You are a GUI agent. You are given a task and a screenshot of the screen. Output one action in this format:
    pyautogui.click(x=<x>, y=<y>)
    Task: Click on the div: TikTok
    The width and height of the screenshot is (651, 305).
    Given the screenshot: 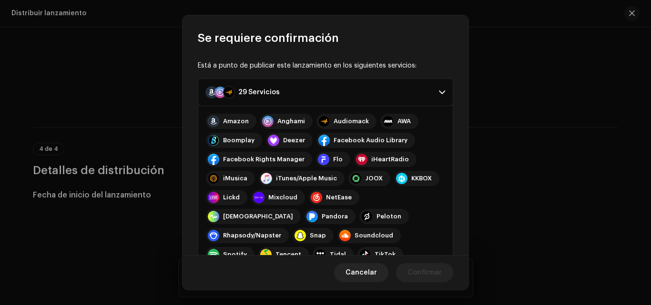 What is the action you would take?
    pyautogui.click(x=385, y=255)
    